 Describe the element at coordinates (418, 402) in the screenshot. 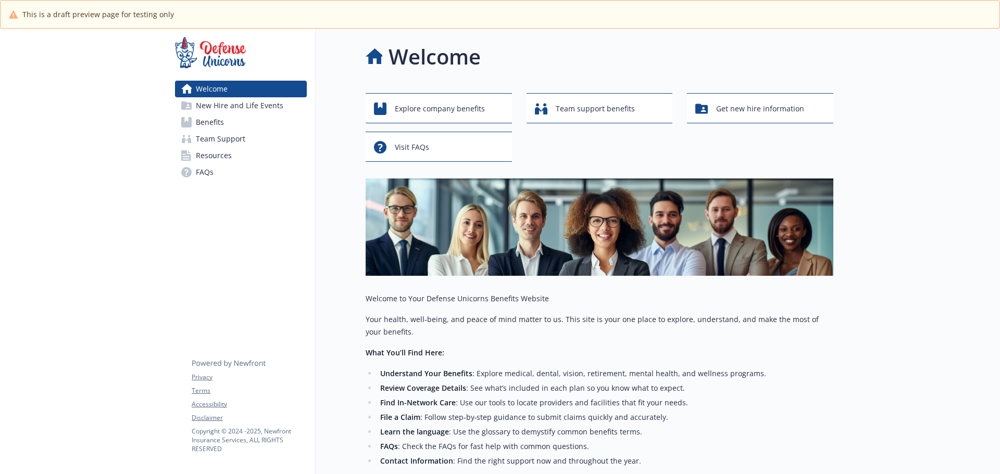

I see `strong: Find In-Network Care` at that location.